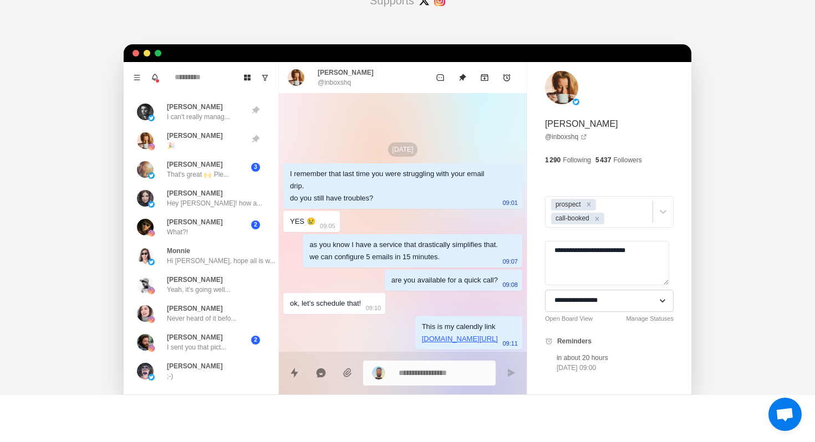 Image resolution: width=815 pixels, height=442 pixels. I want to click on p: What?!, so click(177, 232).